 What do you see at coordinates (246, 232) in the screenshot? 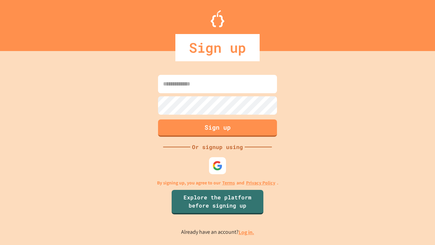
I see `a: Log in.` at bounding box center [246, 232].